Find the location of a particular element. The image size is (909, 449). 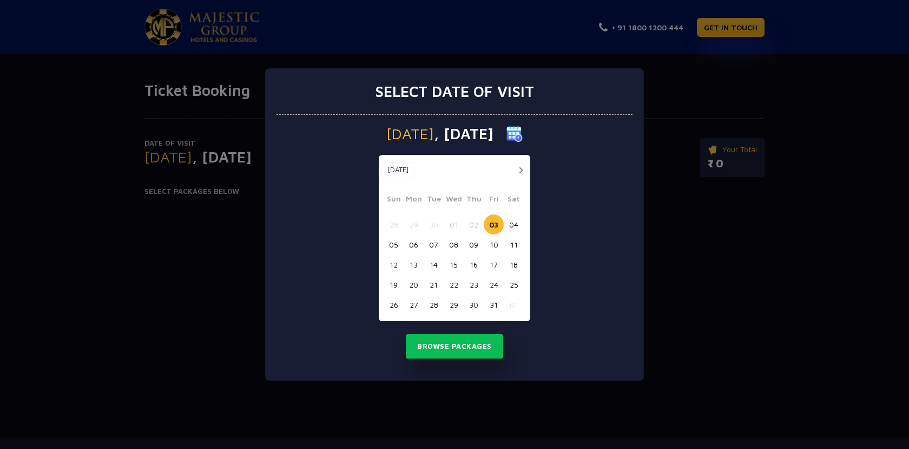

span: Tue is located at coordinates (433, 200).